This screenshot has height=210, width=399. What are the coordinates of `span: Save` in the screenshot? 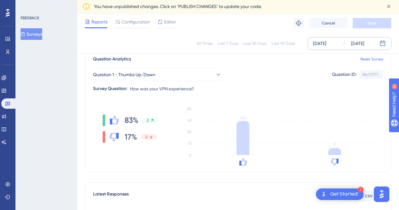 It's located at (372, 23).